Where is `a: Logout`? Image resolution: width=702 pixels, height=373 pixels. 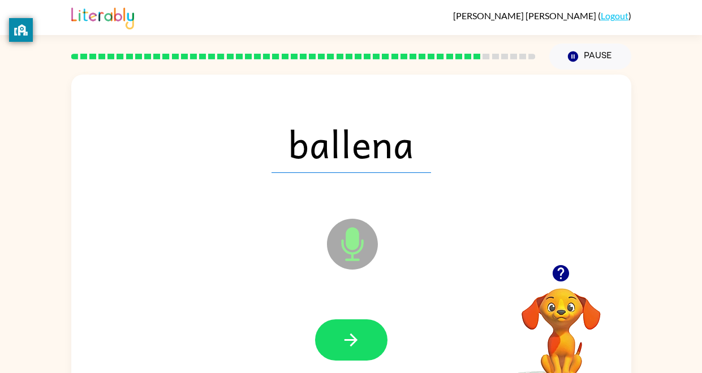
a: Logout is located at coordinates (614, 15).